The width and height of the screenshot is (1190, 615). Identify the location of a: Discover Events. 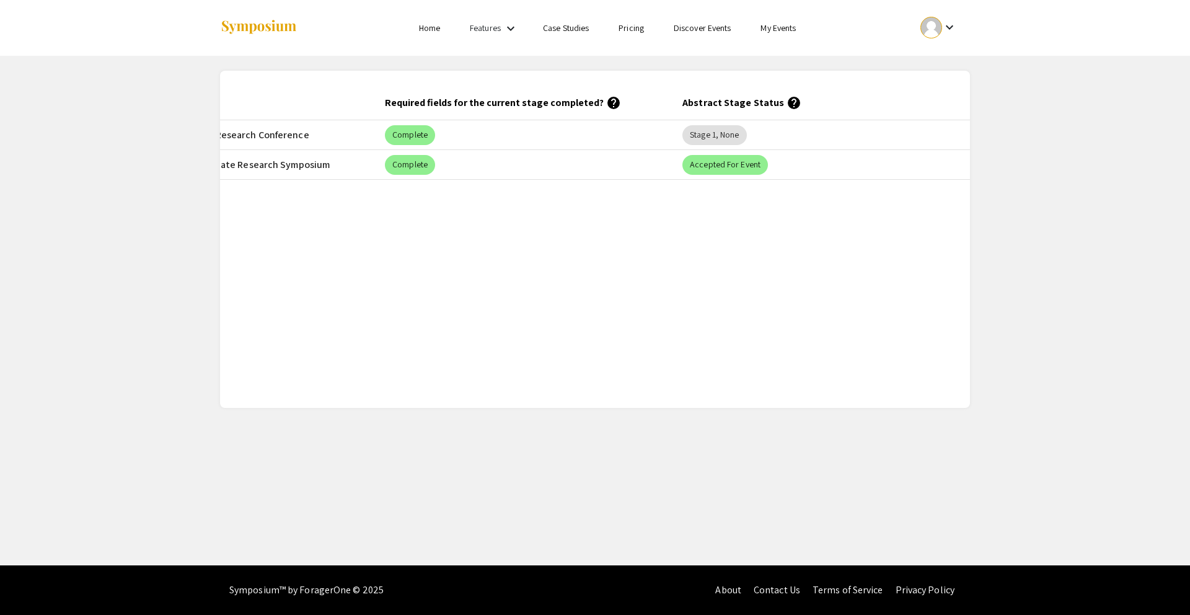
(702, 28).